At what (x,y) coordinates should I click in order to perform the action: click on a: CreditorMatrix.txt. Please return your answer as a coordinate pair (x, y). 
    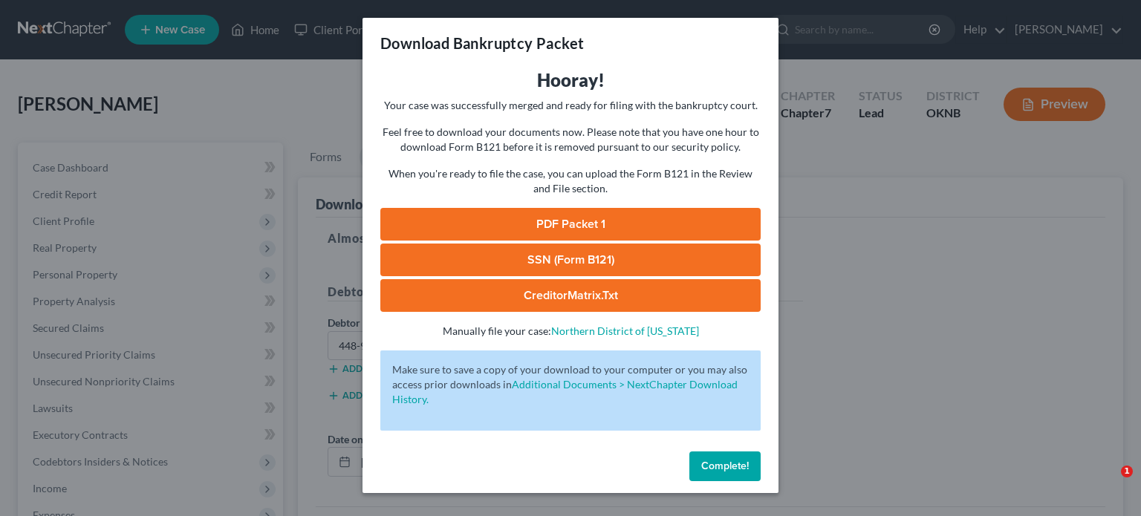
    Looking at the image, I should click on (570, 296).